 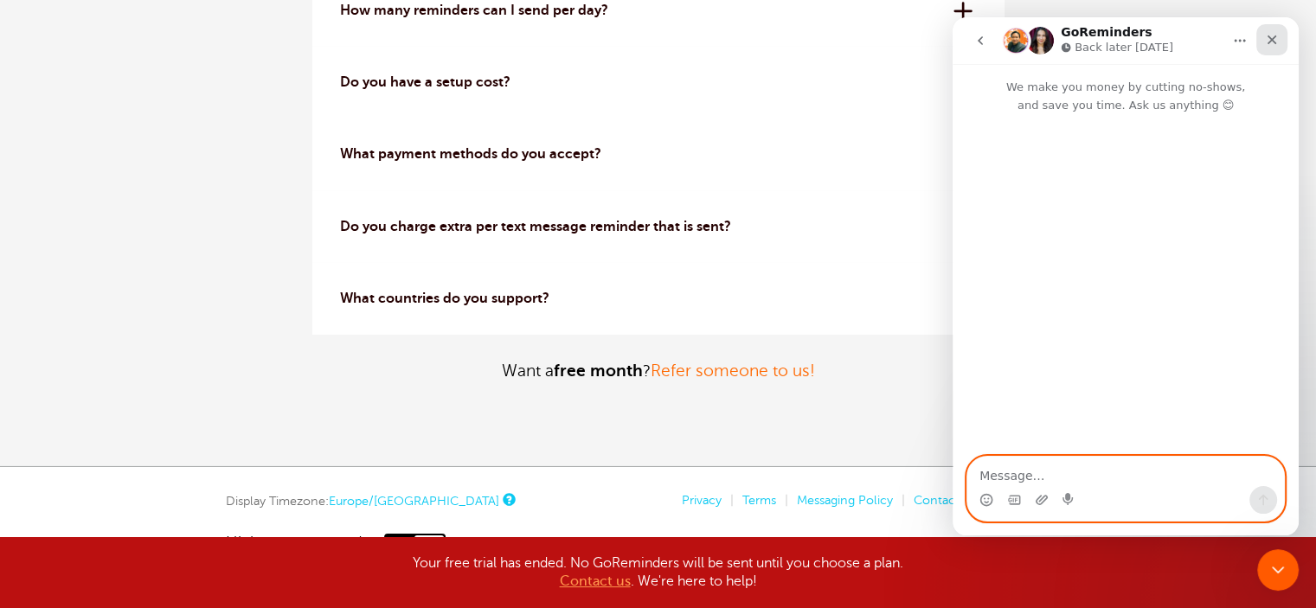 I want to click on div: Display Timezone:, so click(x=369, y=501).